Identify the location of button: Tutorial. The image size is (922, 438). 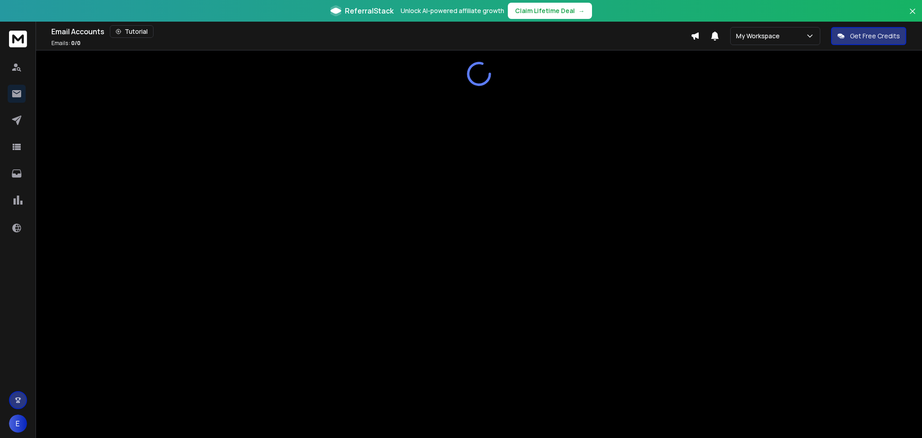
(131, 32).